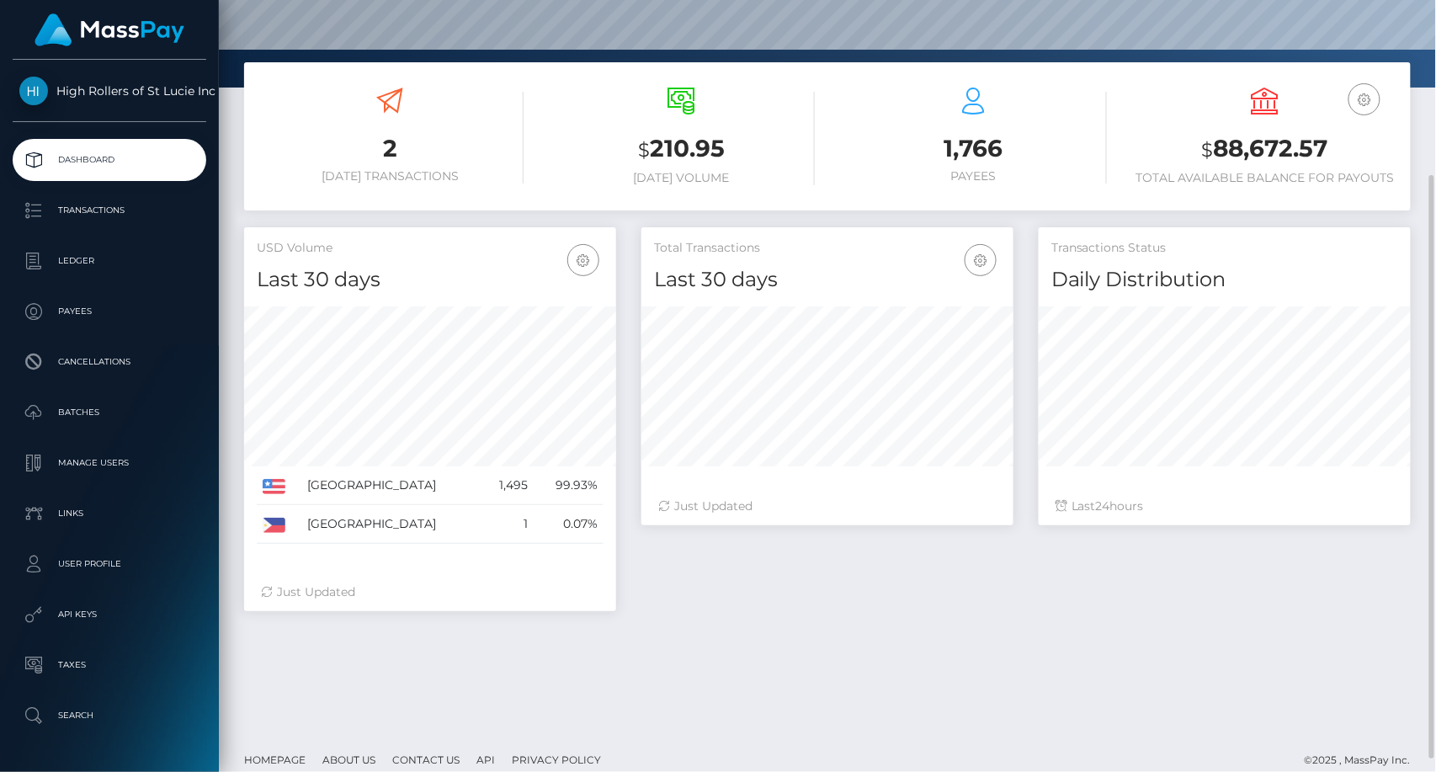 This screenshot has width=1436, height=772. I want to click on a: API Keys, so click(109, 614).